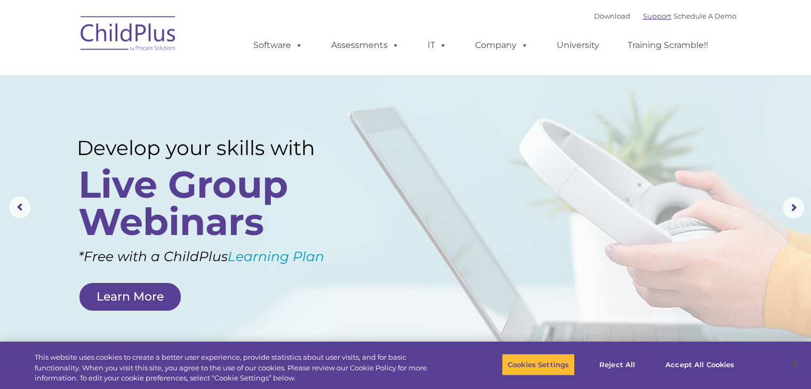  I want to click on a: Training Scramble!!, so click(668, 45).